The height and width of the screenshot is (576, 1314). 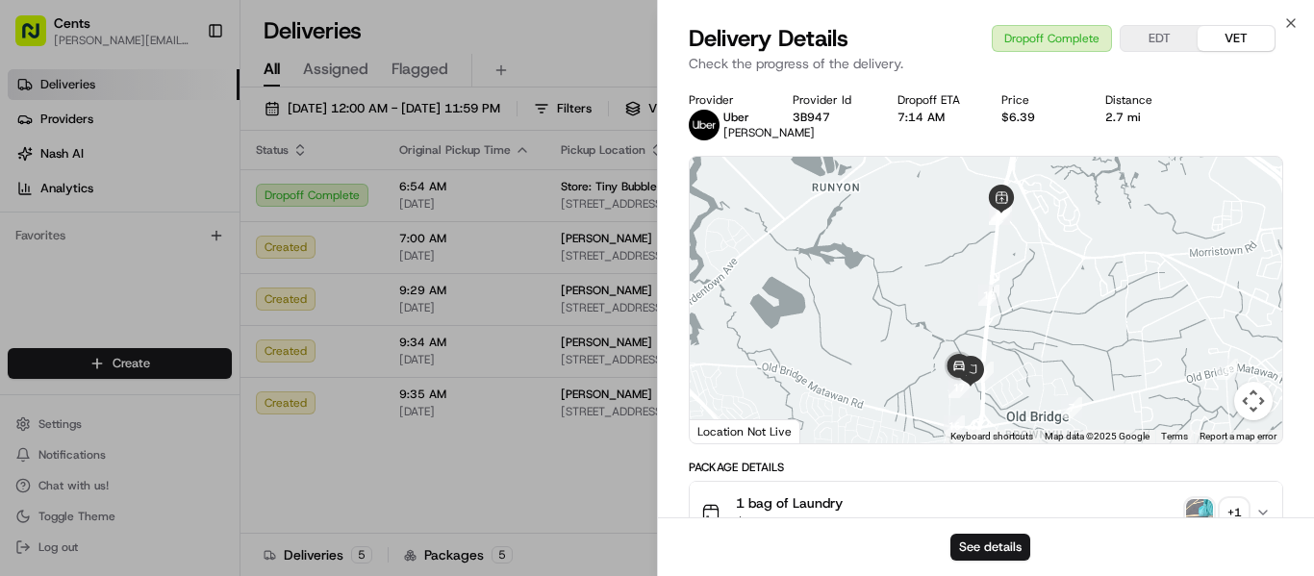 What do you see at coordinates (934, 100) in the screenshot?
I see `div: Dropoff ETA` at bounding box center [934, 100].